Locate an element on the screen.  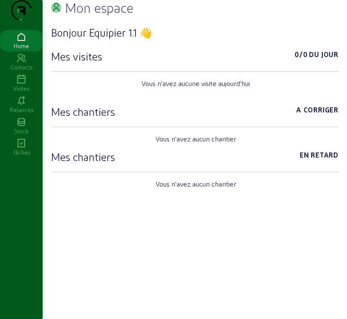
span: A corriger is located at coordinates (317, 112).